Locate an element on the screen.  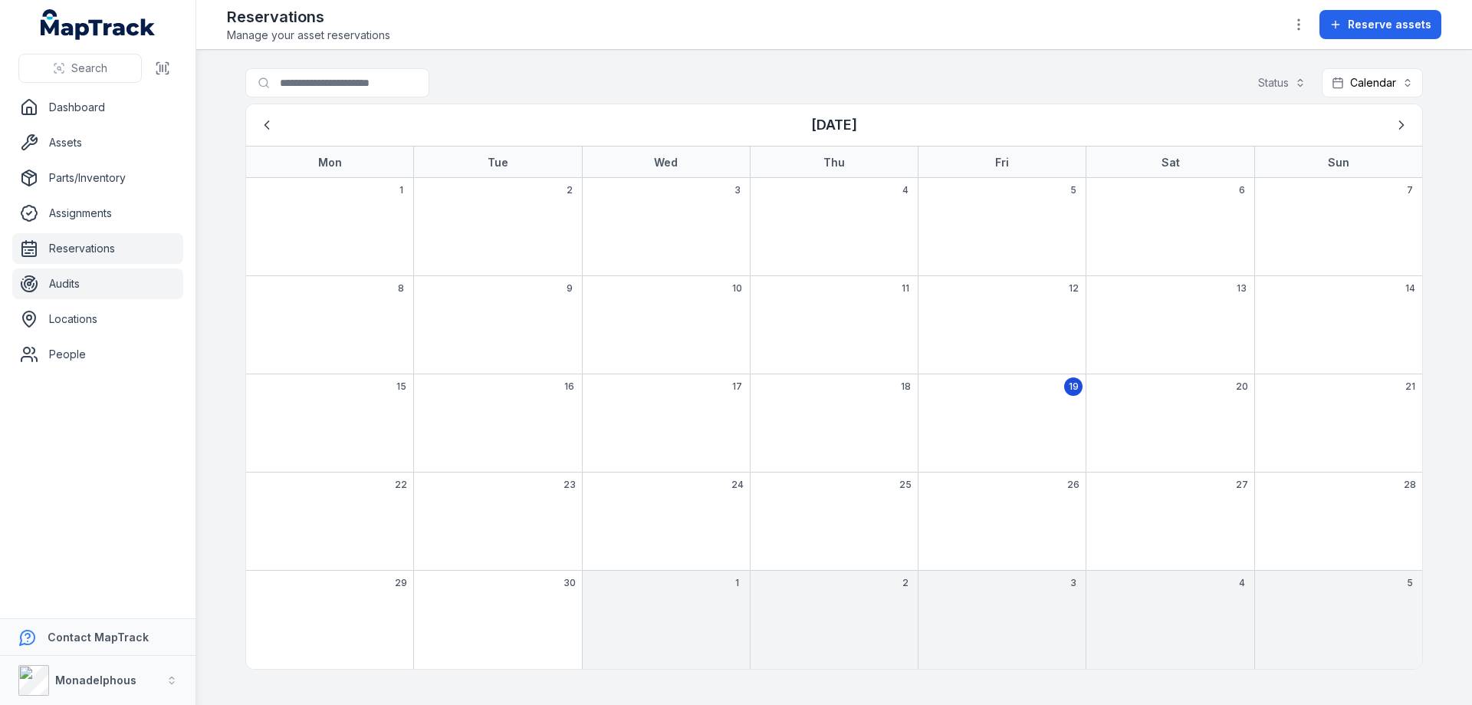
span: 28 is located at coordinates (1410, 485).